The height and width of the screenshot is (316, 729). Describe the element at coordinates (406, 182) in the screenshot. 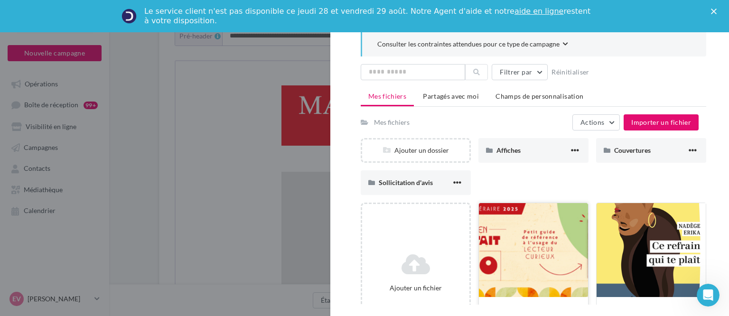

I see `span: Sollicitation d'avis` at that location.